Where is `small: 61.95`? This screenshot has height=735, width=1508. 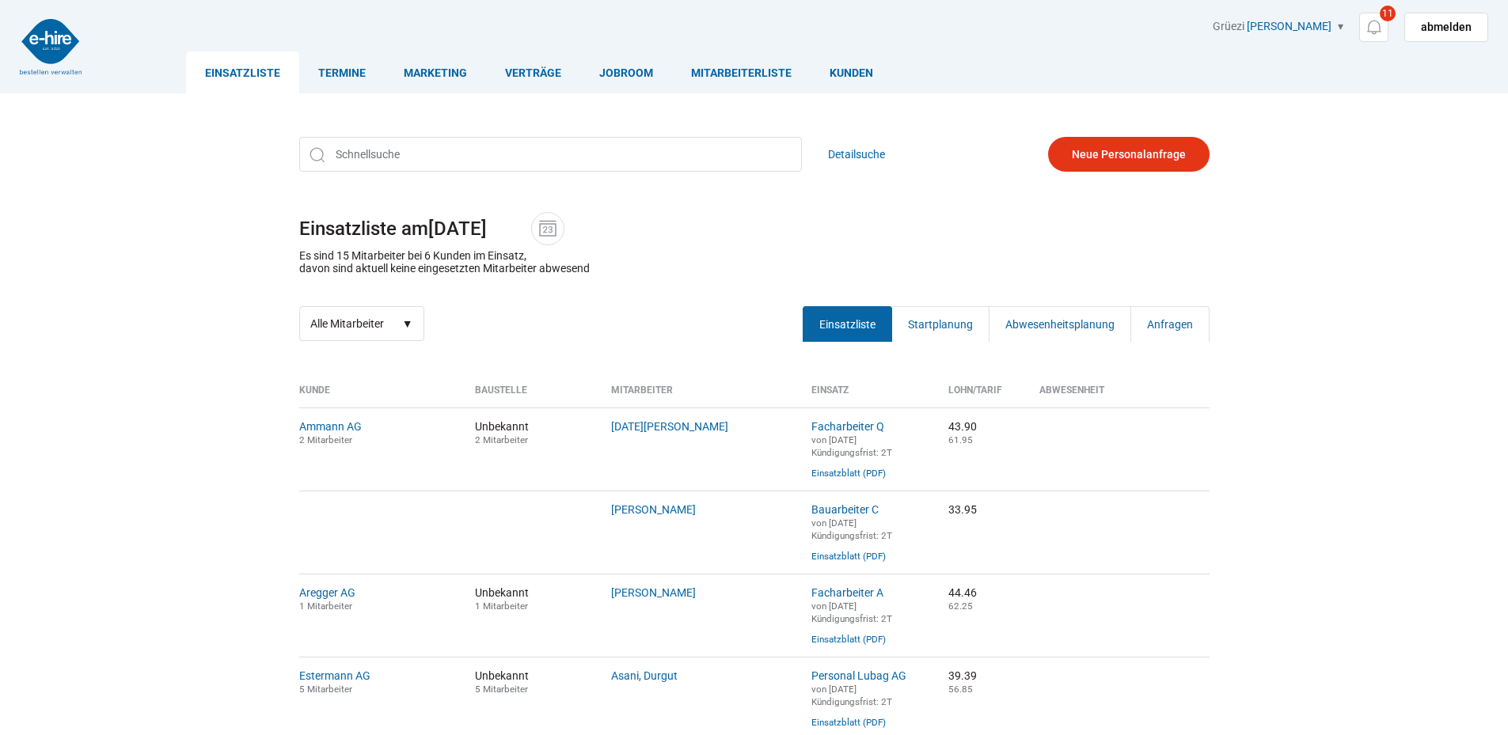
small: 61.95 is located at coordinates (960, 440).